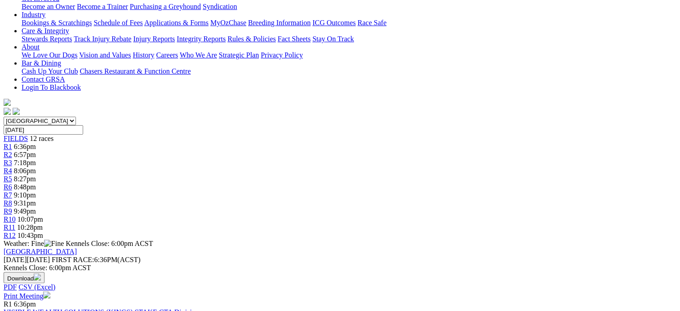 This screenshot has width=680, height=311. Describe the element at coordinates (25, 203) in the screenshot. I see `span: 9:31pm` at that location.